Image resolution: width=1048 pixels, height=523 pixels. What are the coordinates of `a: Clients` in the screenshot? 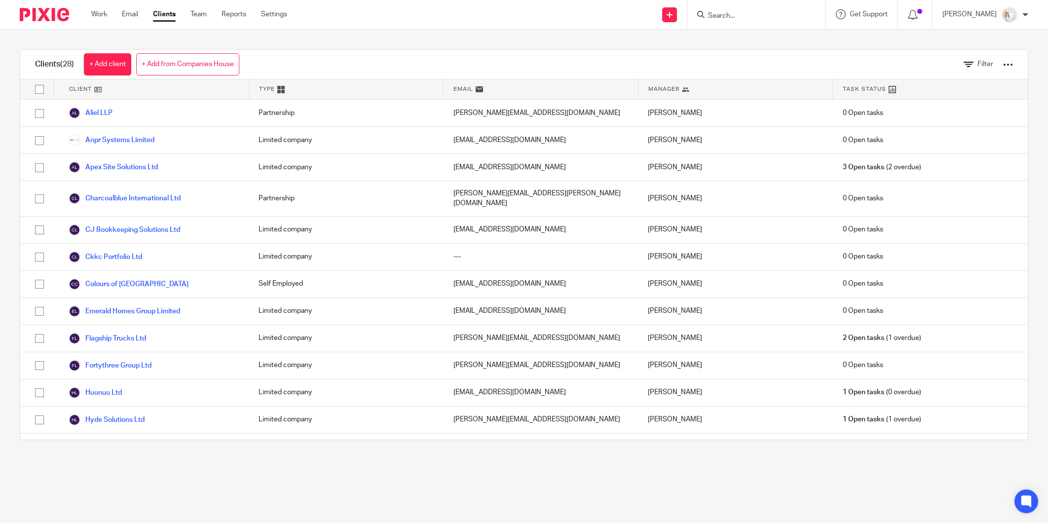 It's located at (164, 14).